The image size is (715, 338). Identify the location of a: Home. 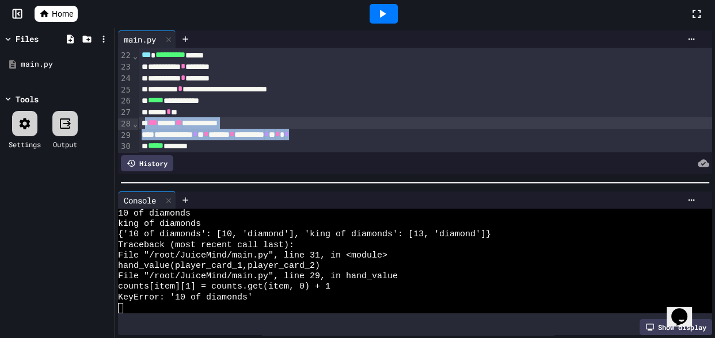
(56, 14).